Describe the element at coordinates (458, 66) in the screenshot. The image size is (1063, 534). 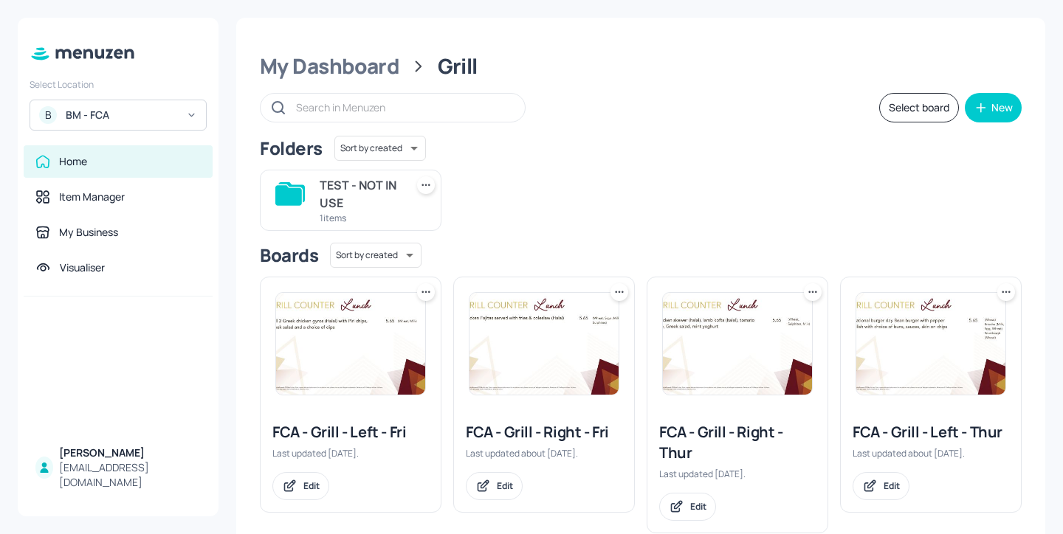
I see `div: Grill` at that location.